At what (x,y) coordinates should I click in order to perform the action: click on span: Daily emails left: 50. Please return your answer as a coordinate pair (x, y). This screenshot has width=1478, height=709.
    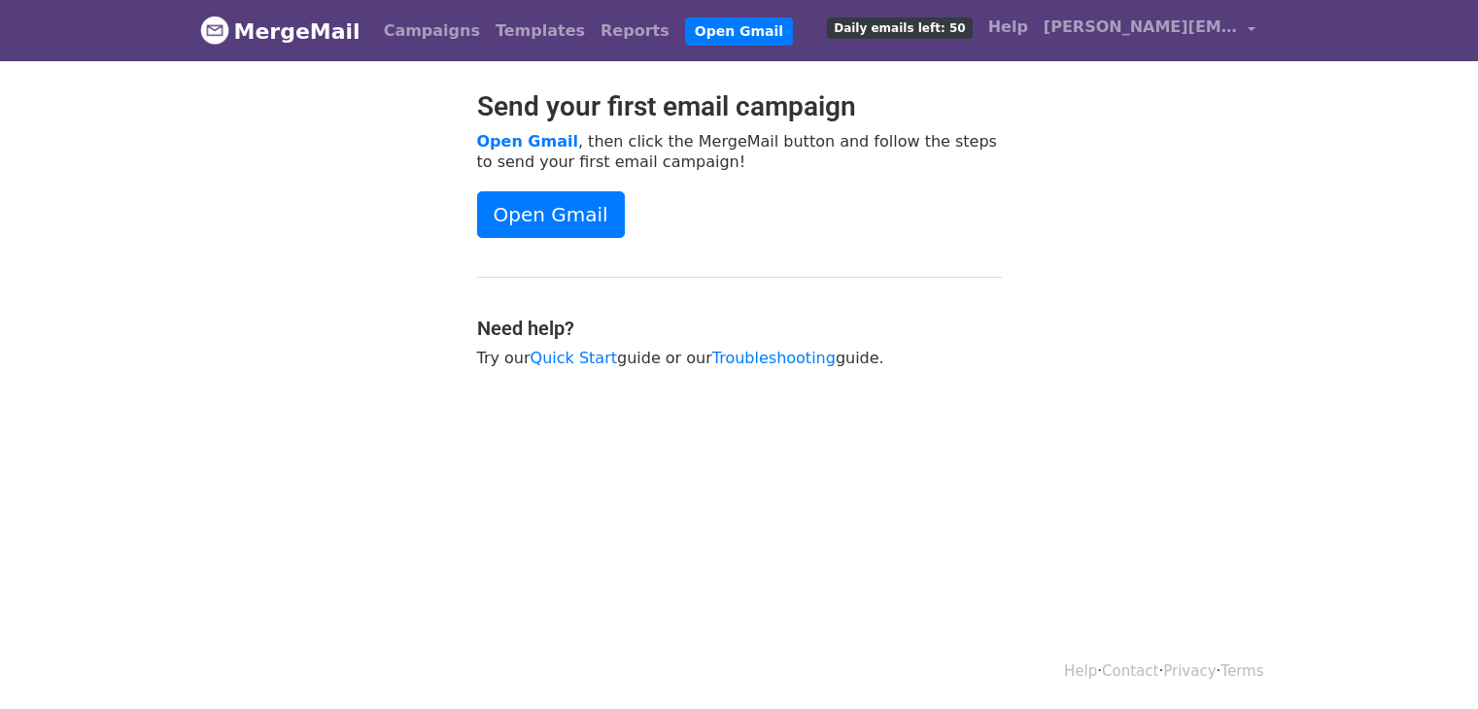
    Looking at the image, I should click on (899, 28).